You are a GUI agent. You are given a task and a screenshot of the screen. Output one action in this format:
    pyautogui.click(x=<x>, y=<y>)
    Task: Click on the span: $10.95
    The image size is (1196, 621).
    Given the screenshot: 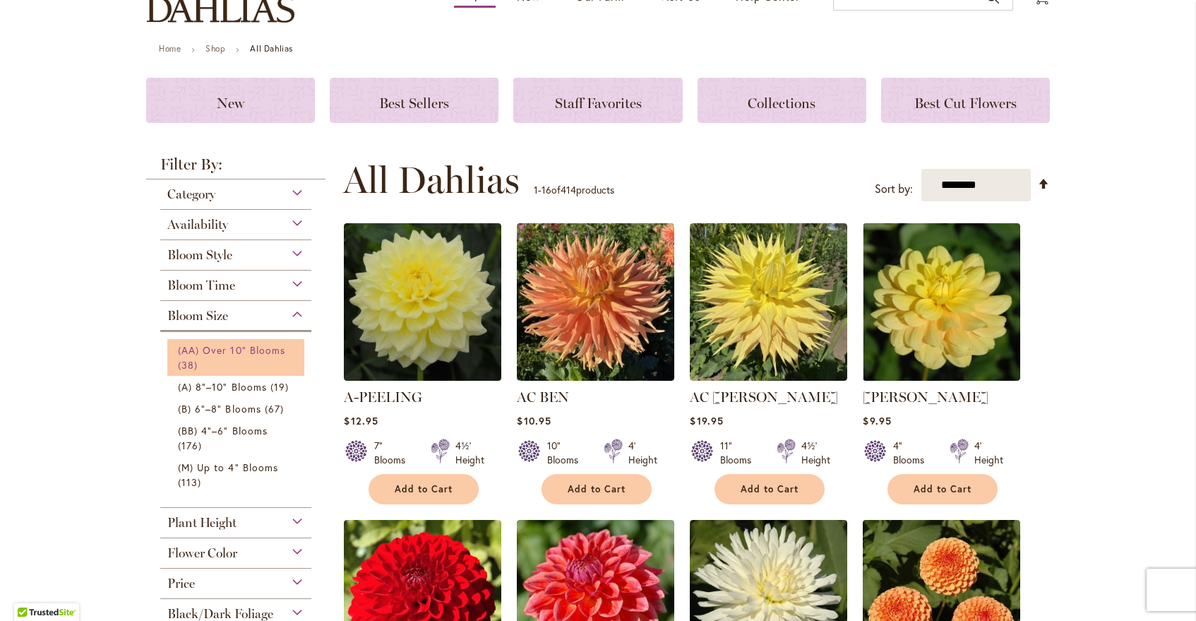 What is the action you would take?
    pyautogui.click(x=534, y=420)
    